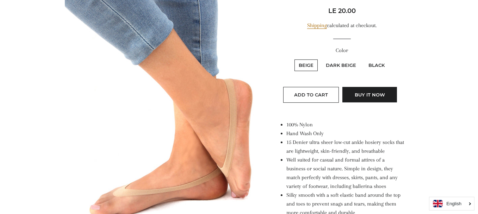 The image size is (478, 214). I want to click on span: Add to Cart, so click(311, 95).